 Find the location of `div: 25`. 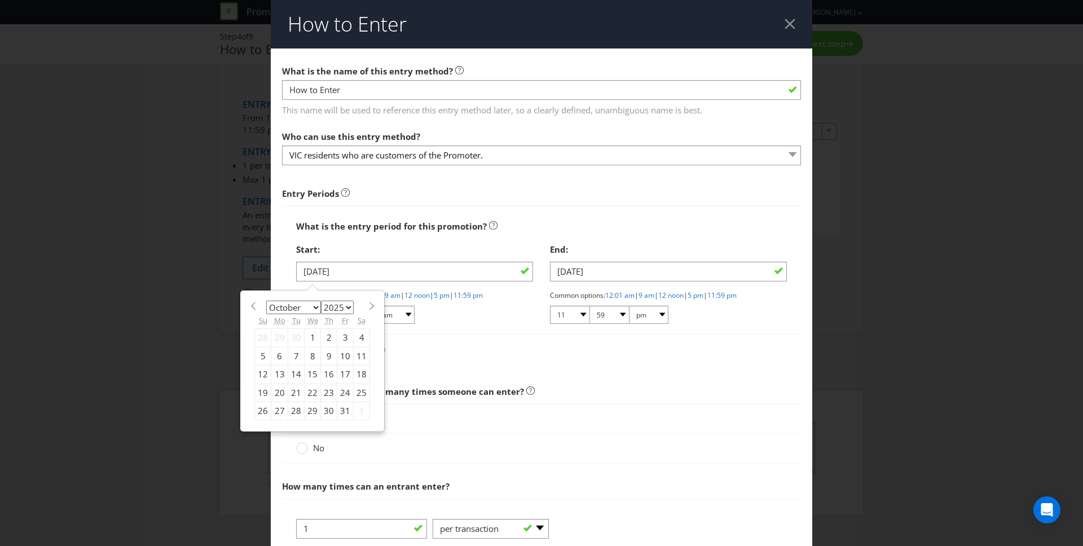

div: 25 is located at coordinates (361, 392).